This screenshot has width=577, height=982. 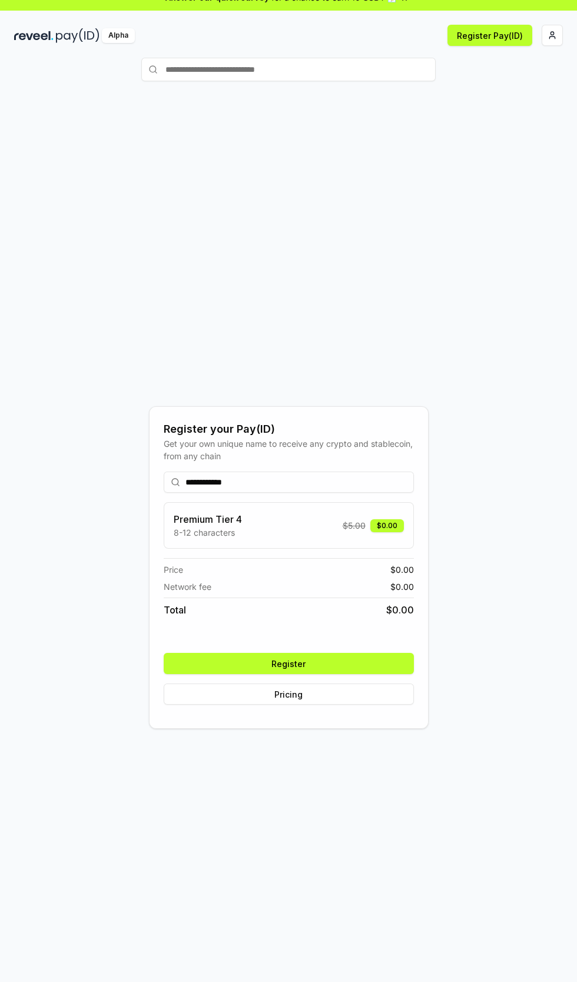 I want to click on div: Alpha, so click(x=118, y=35).